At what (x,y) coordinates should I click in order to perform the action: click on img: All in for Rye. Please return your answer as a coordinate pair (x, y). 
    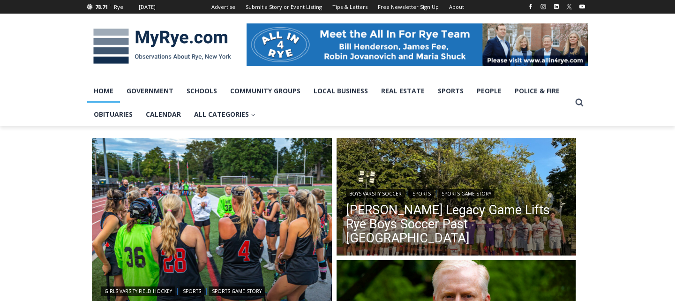
    Looking at the image, I should click on (417, 45).